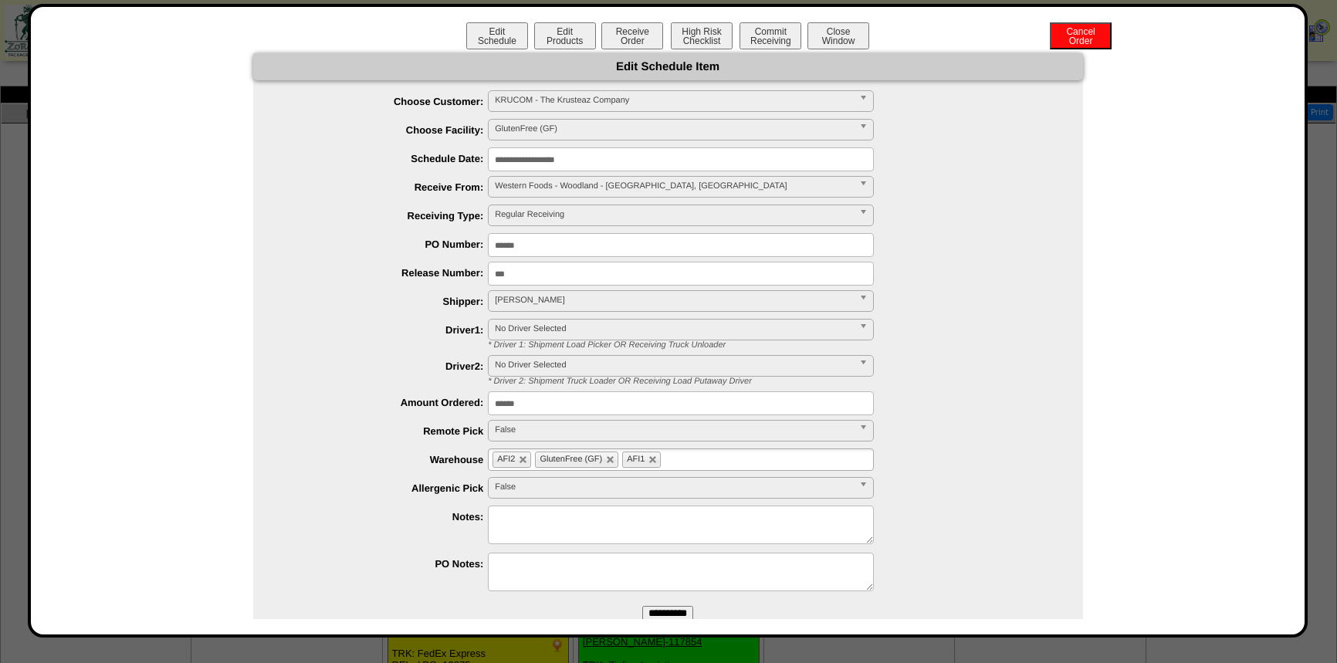 The image size is (1337, 663). I want to click on label: Amount Ordered:, so click(386, 402).